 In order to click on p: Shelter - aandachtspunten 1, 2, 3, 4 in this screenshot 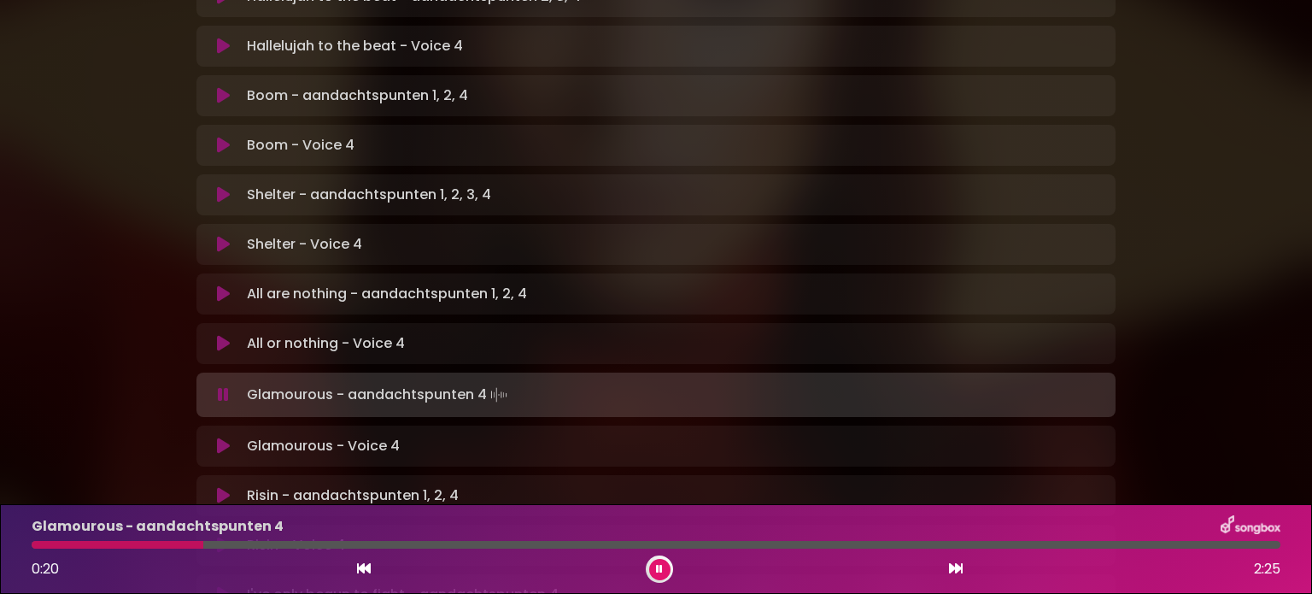, I will do `click(369, 195)`.